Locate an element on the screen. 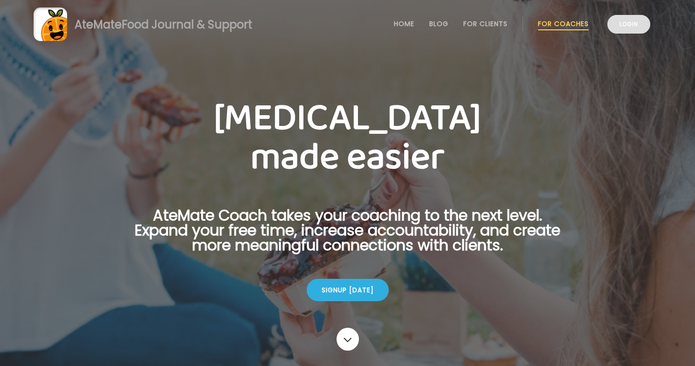 The image size is (695, 366). a: AteMateFood Journal & Support is located at coordinates (347, 24).